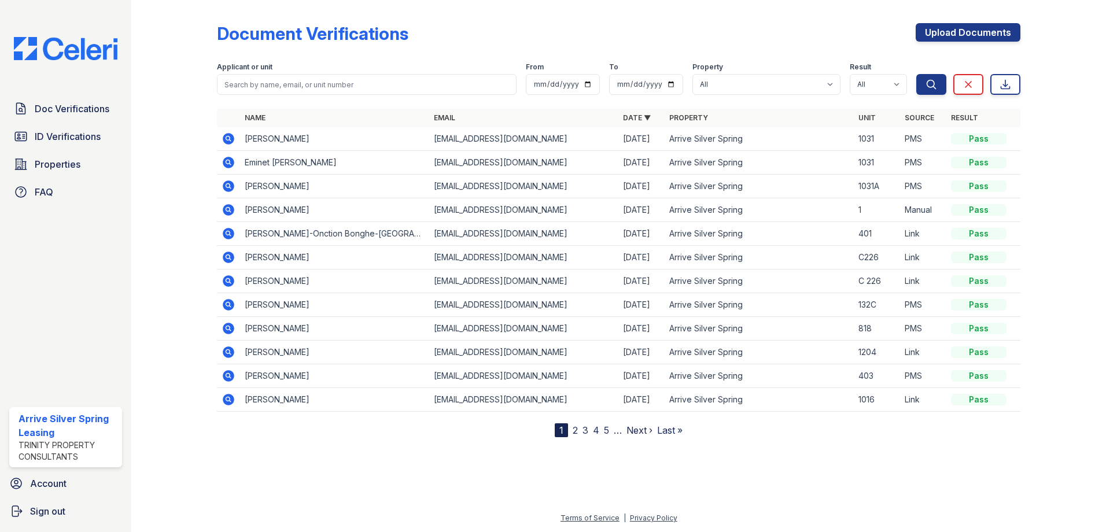  I want to click on td: 1016, so click(877, 400).